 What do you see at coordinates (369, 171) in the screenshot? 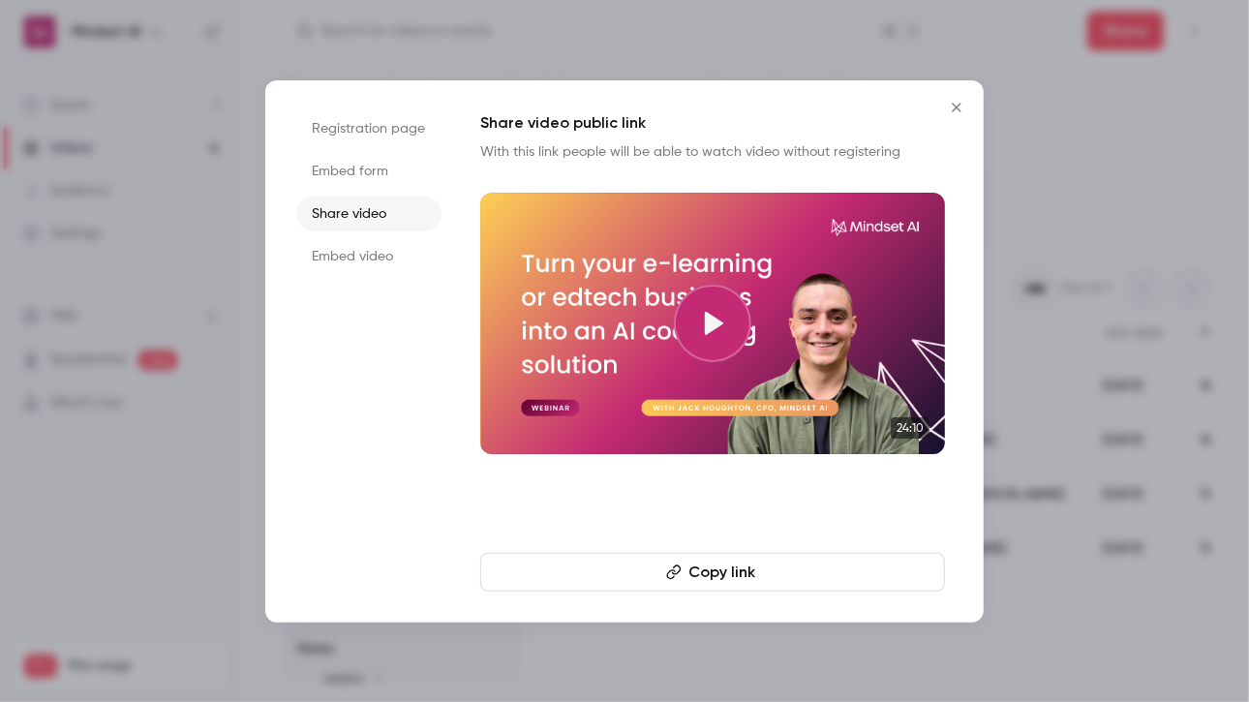
I see `li: Embed form` at bounding box center [369, 171].